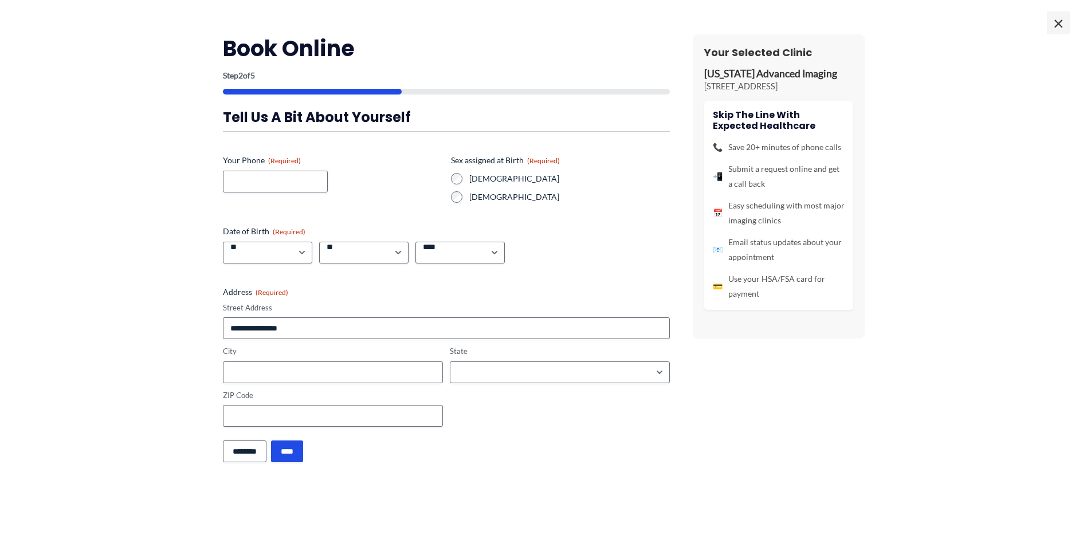  I want to click on li: Save 20+ minutes of phone calls, so click(779, 147).